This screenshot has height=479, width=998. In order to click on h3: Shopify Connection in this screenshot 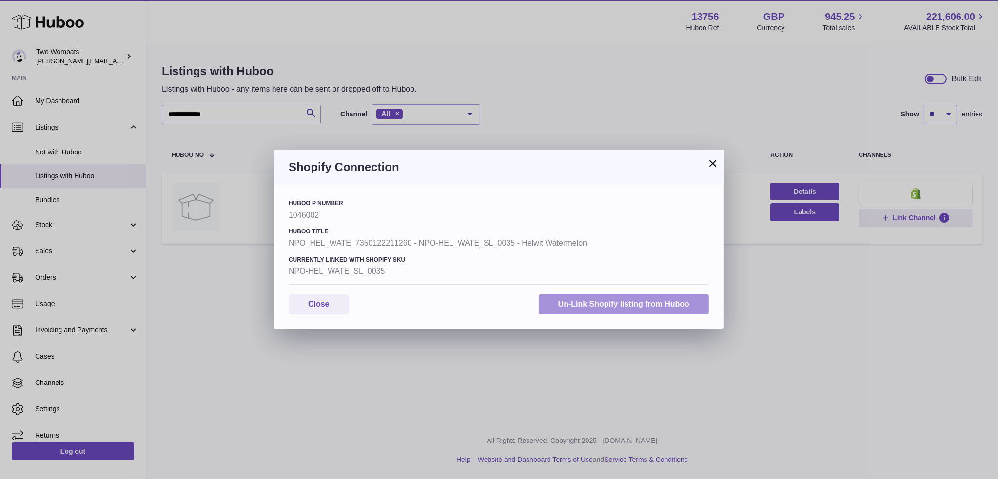, I will do `click(499, 167)`.